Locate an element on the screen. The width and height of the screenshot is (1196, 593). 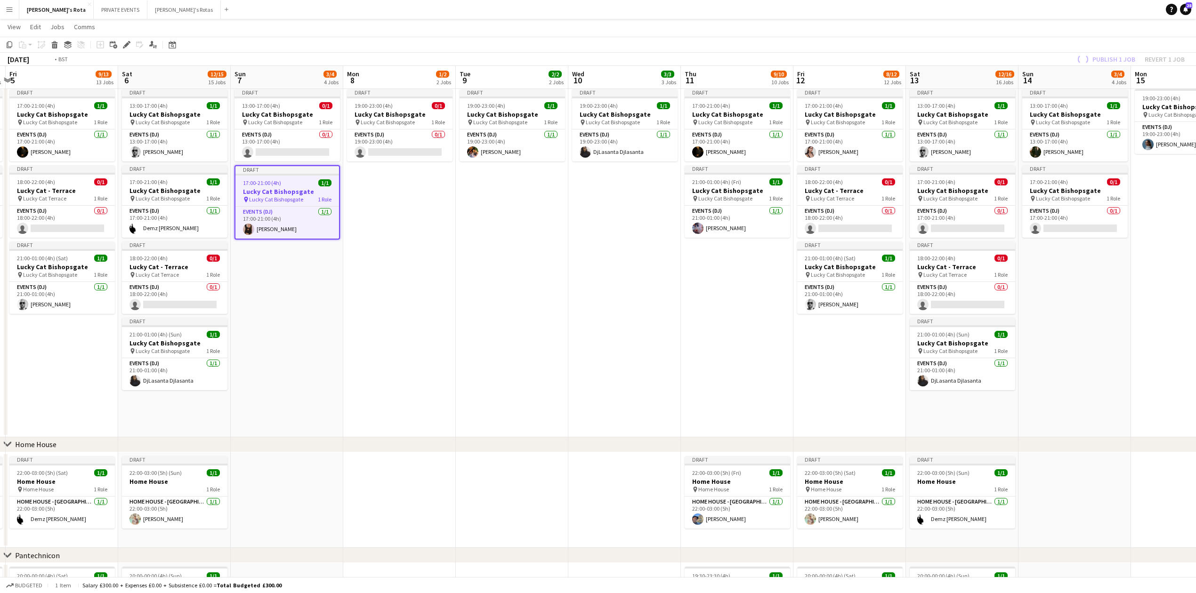
button: PRIVATE EVENTS is located at coordinates (120, 9).